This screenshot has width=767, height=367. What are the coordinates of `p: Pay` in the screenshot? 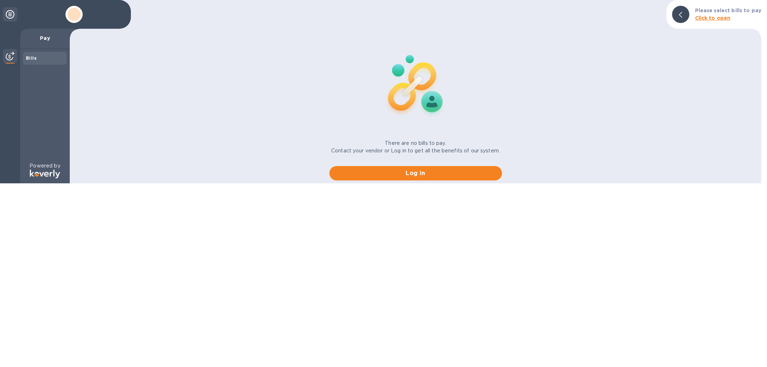 It's located at (45, 38).